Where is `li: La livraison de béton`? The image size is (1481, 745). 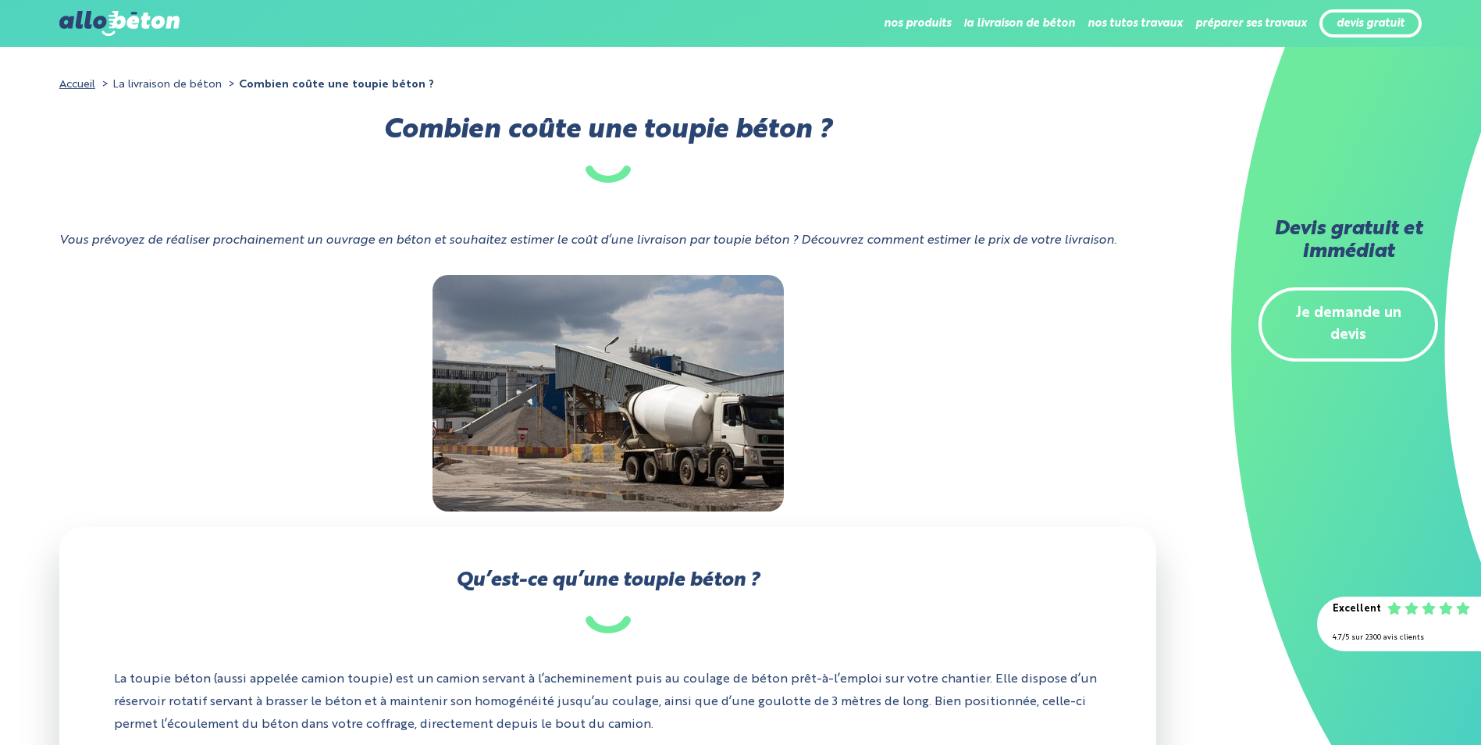 li: La livraison de béton is located at coordinates (160, 84).